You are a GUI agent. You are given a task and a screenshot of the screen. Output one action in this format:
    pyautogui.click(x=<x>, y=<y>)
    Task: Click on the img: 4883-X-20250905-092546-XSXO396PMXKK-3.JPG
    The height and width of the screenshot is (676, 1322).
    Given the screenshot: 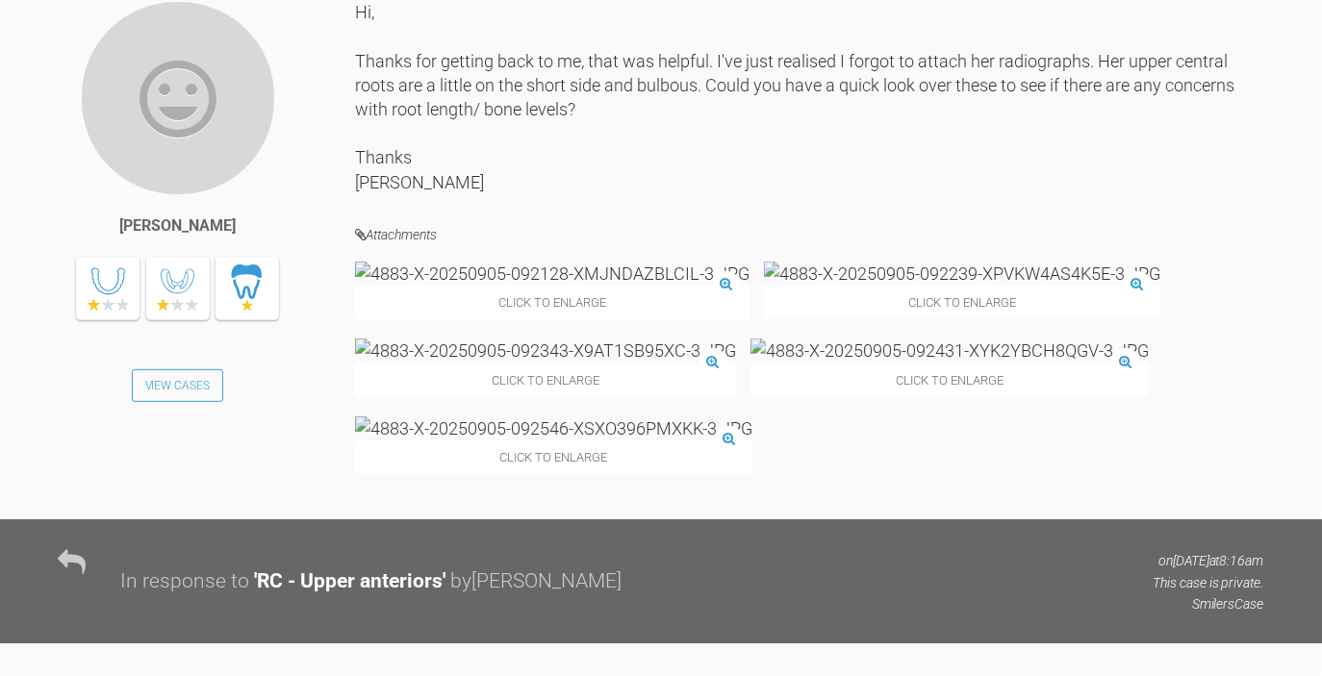 What is the action you would take?
    pyautogui.click(x=553, y=428)
    